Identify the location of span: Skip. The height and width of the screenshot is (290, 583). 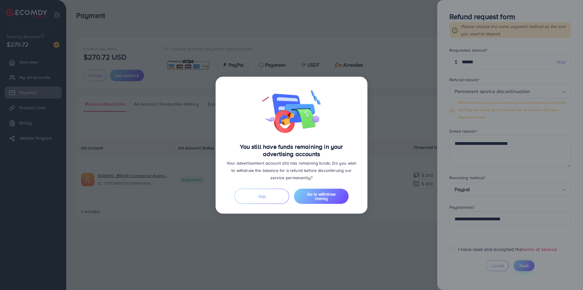
(262, 196).